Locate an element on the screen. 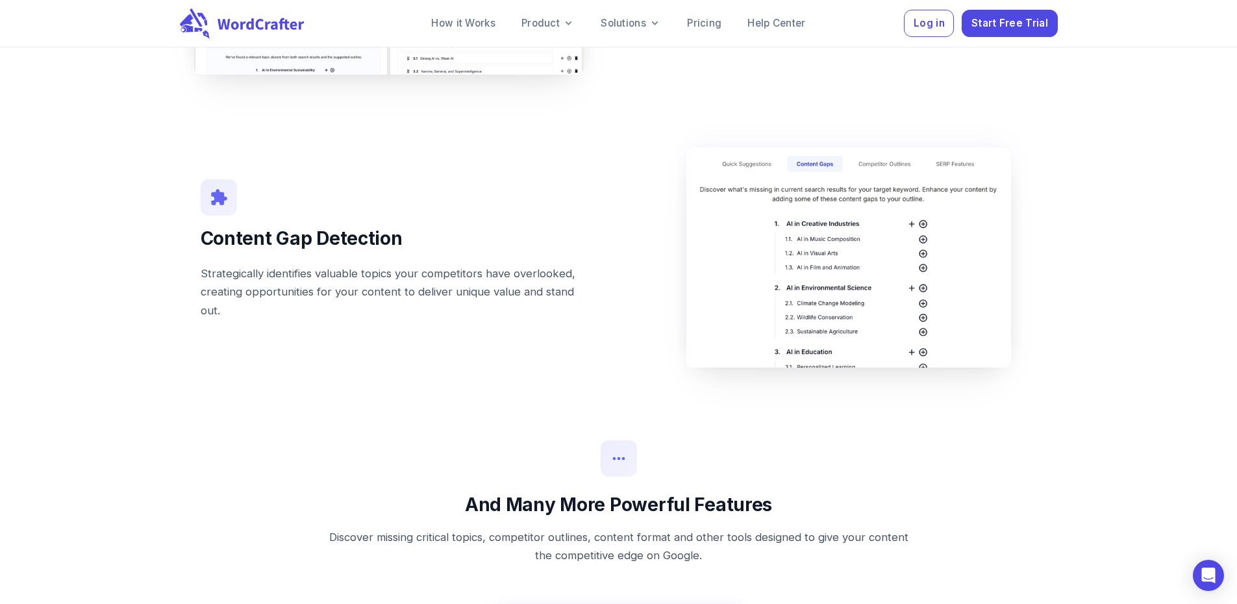  a: How it Works is located at coordinates (463, 23).